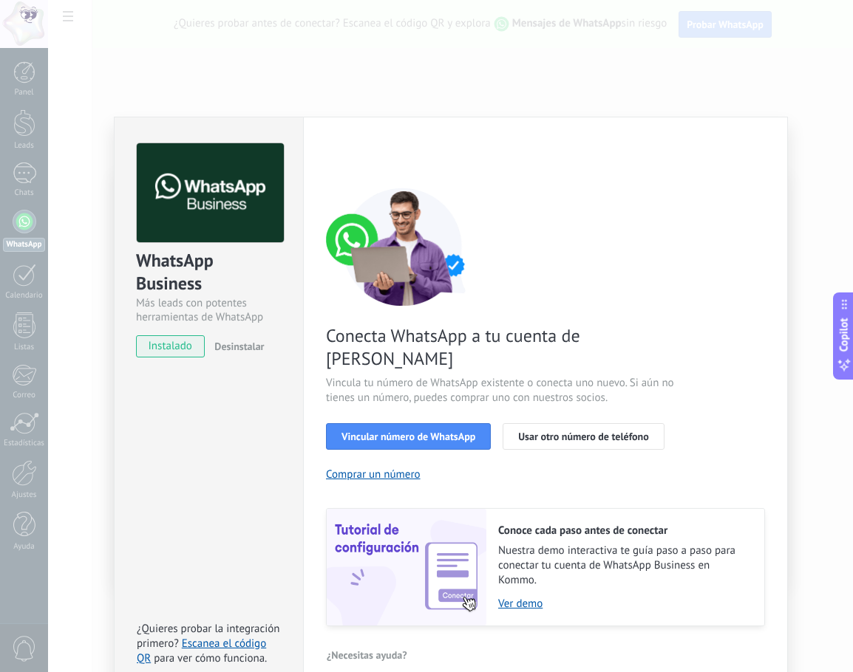  Describe the element at coordinates (373, 474) in the screenshot. I see `button: Comprar un número` at that location.